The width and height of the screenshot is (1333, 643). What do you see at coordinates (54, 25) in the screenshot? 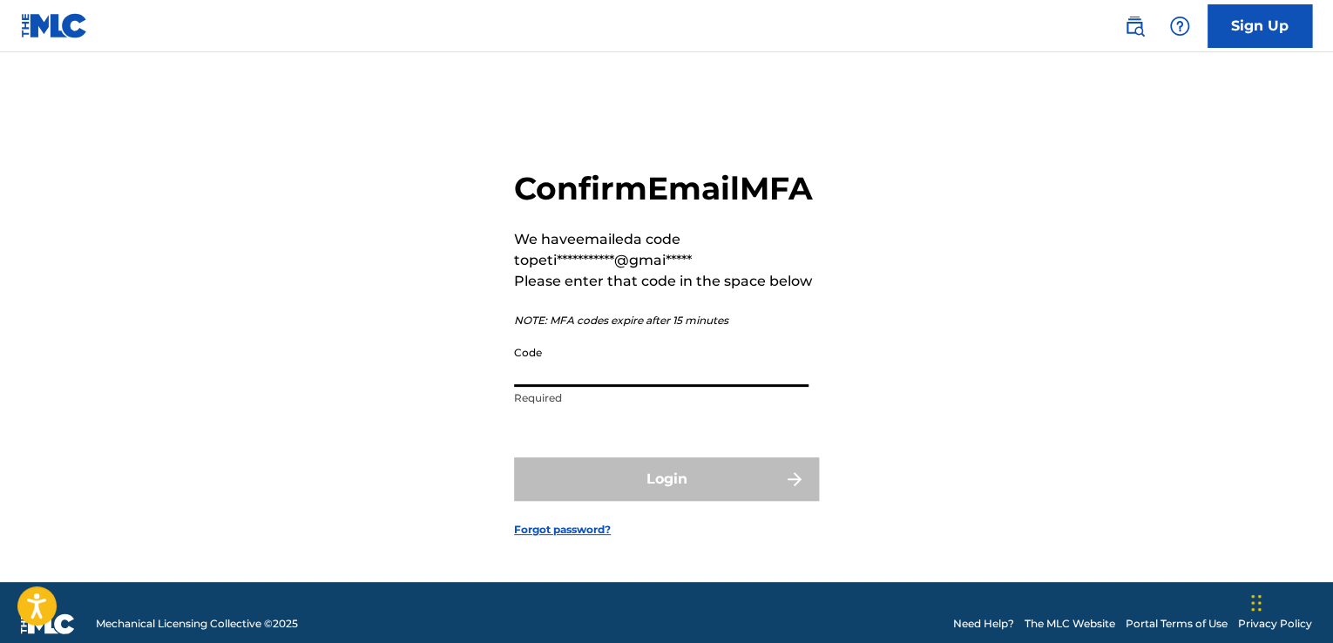
I see `img: MLC Logo` at bounding box center [54, 25].